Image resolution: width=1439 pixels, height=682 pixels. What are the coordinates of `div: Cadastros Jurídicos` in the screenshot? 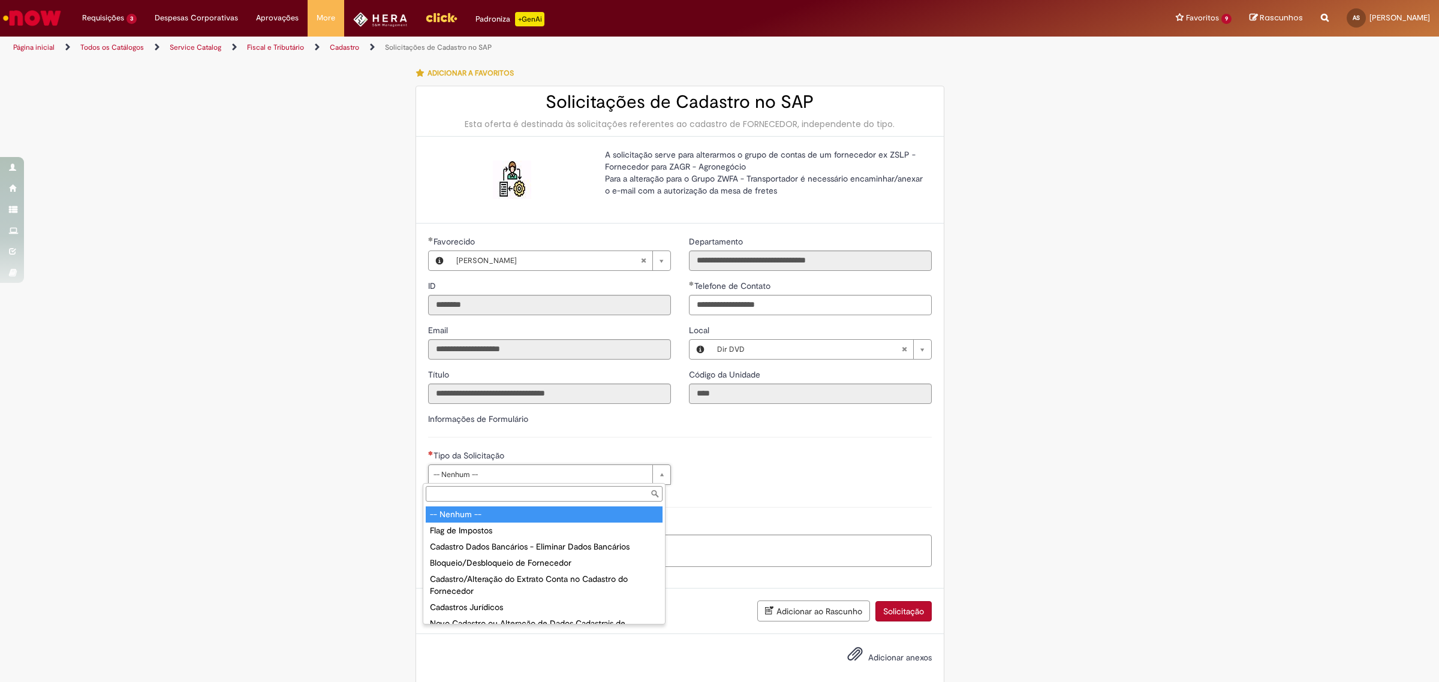 It's located at (544, 607).